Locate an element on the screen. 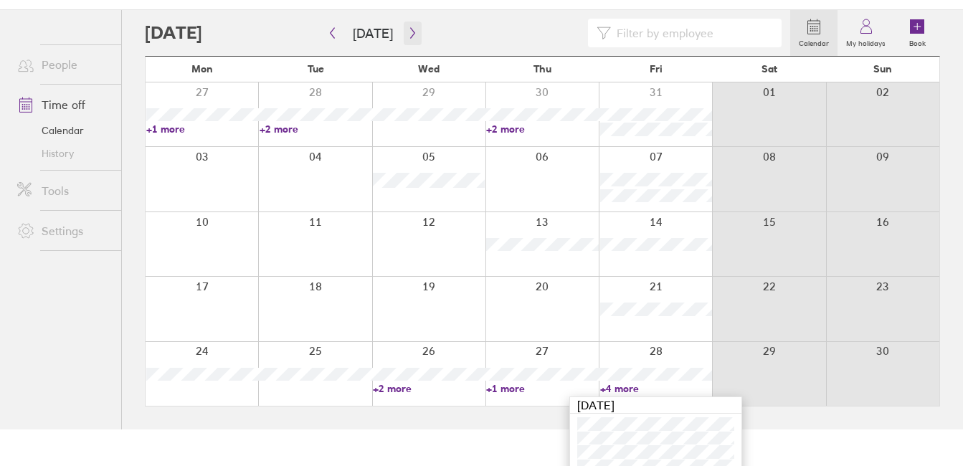 This screenshot has height=466, width=963. a: My holidays is located at coordinates (865, 33).